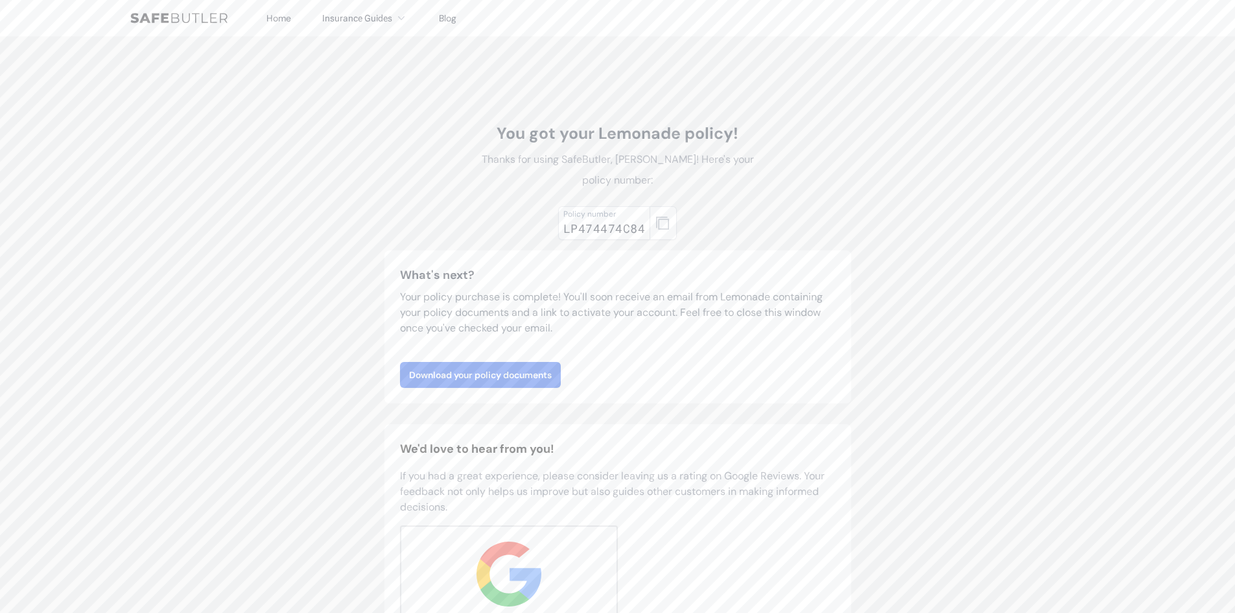  Describe the element at coordinates (279, 18) in the screenshot. I see `a: Home` at that location.